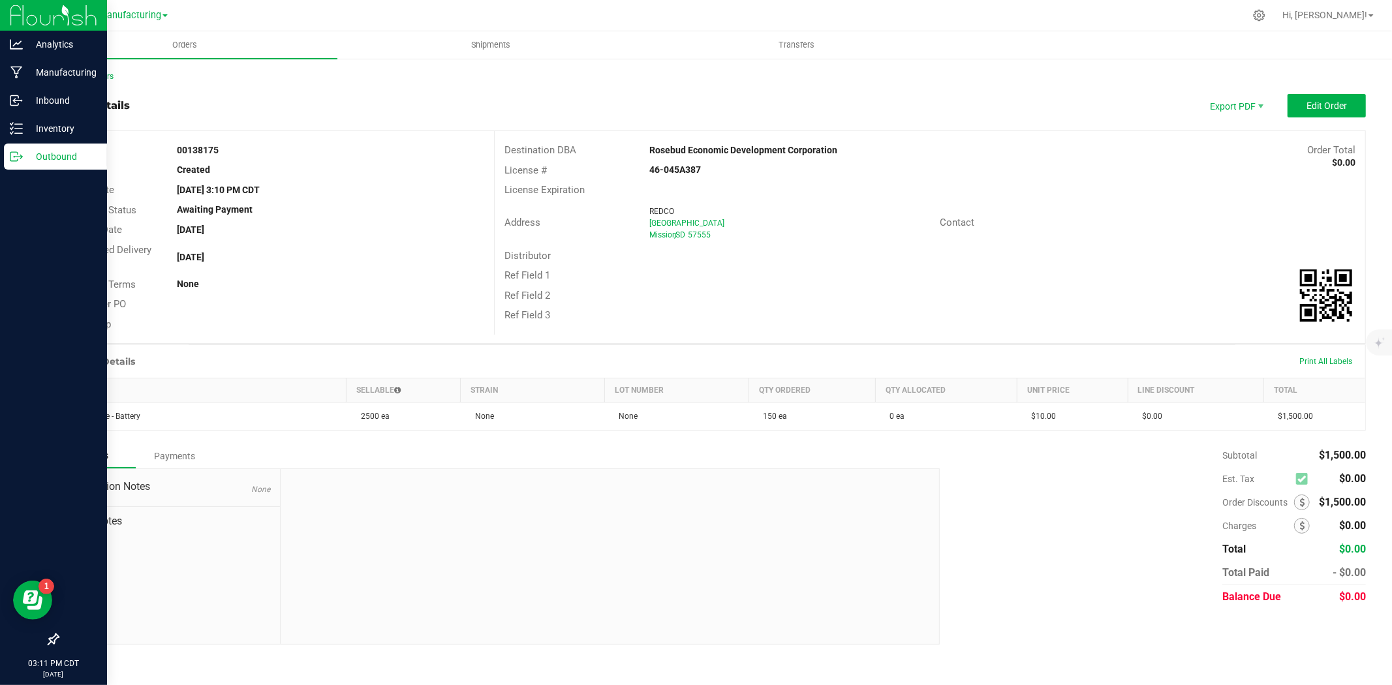 This screenshot has height=685, width=1392. I want to click on strong: 46-045A387, so click(675, 170).